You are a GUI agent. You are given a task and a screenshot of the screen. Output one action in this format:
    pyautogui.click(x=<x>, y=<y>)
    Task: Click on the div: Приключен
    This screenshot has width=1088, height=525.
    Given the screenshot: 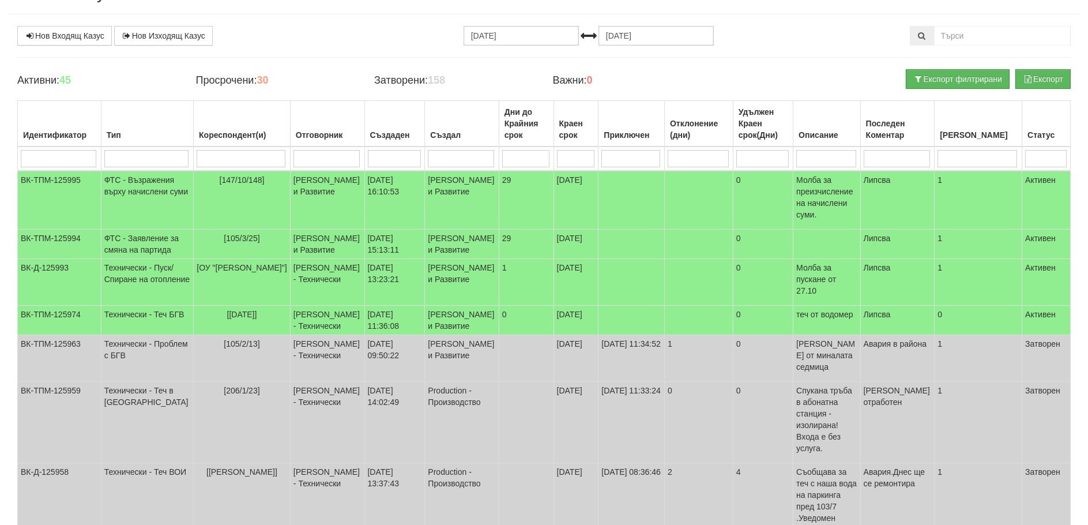 What is the action you would take?
    pyautogui.click(x=632, y=135)
    